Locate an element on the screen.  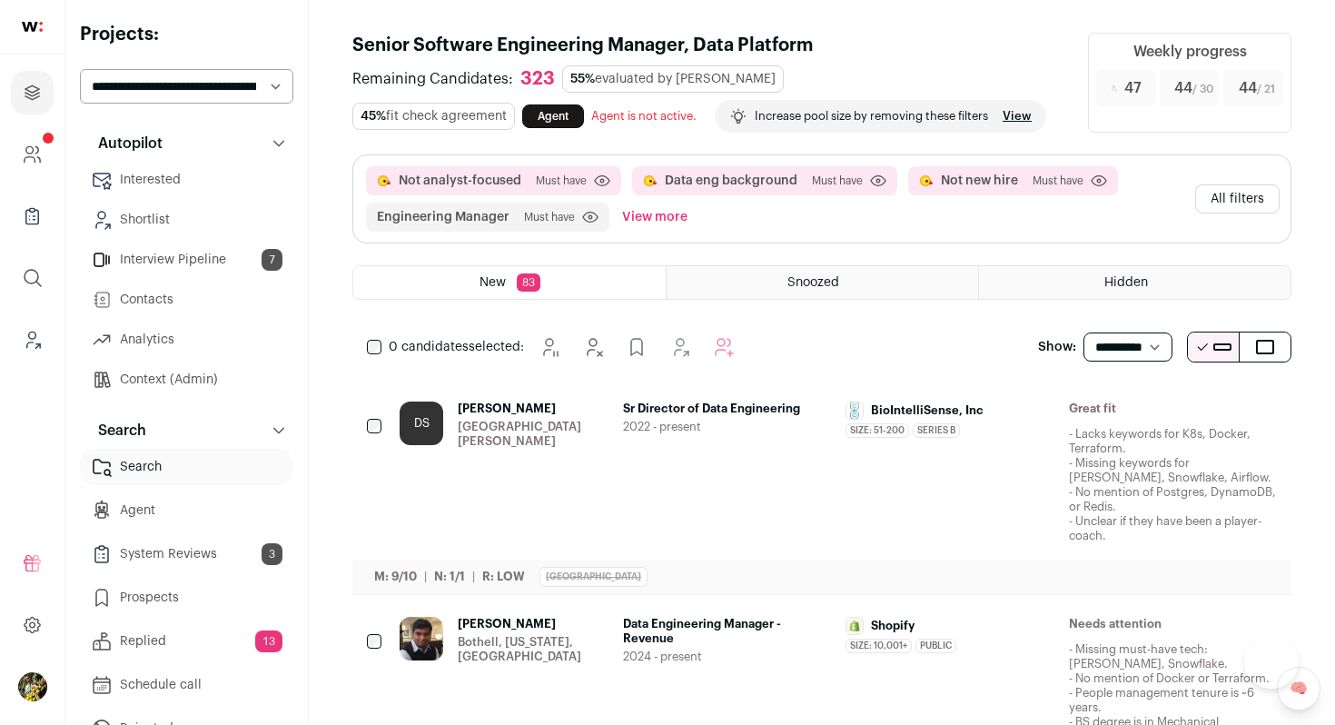
button: View more is located at coordinates (655, 217).